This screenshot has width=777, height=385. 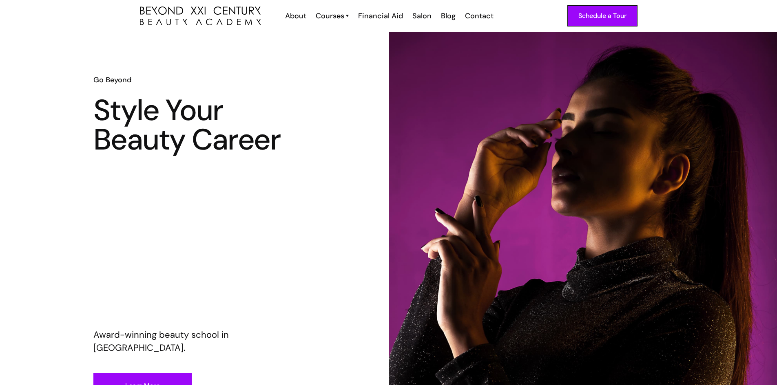 What do you see at coordinates (448, 16) in the screenshot?
I see `div: Blog` at bounding box center [448, 16].